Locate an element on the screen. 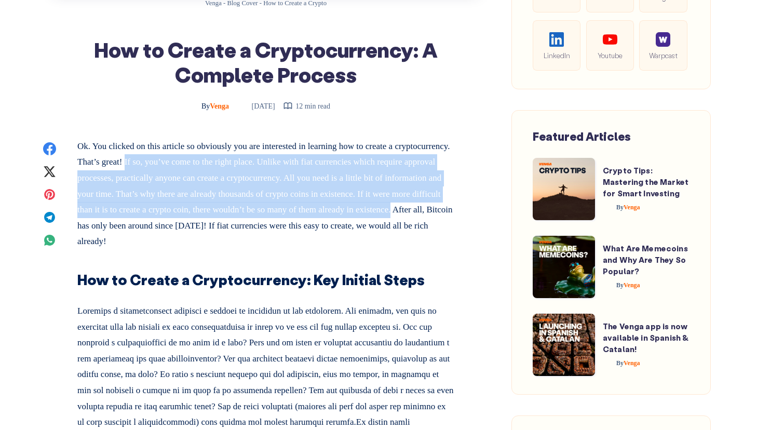 The width and height of the screenshot is (757, 430). a: What Are Memecoins and Why Are They So Popular? is located at coordinates (646, 260).